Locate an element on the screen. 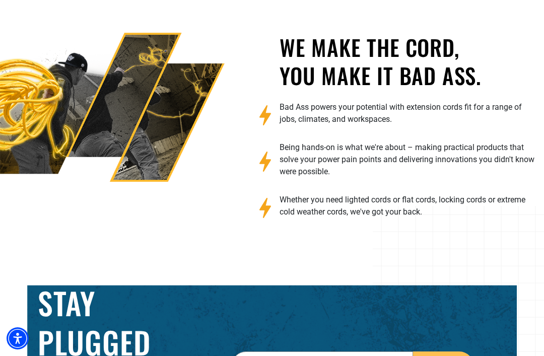  div: Accessibility Menu is located at coordinates (18, 339).